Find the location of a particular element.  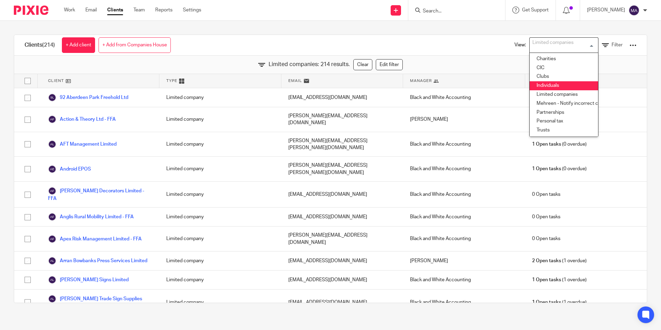

a: Apex Risk Management Limited - FFA is located at coordinates (95, 239).